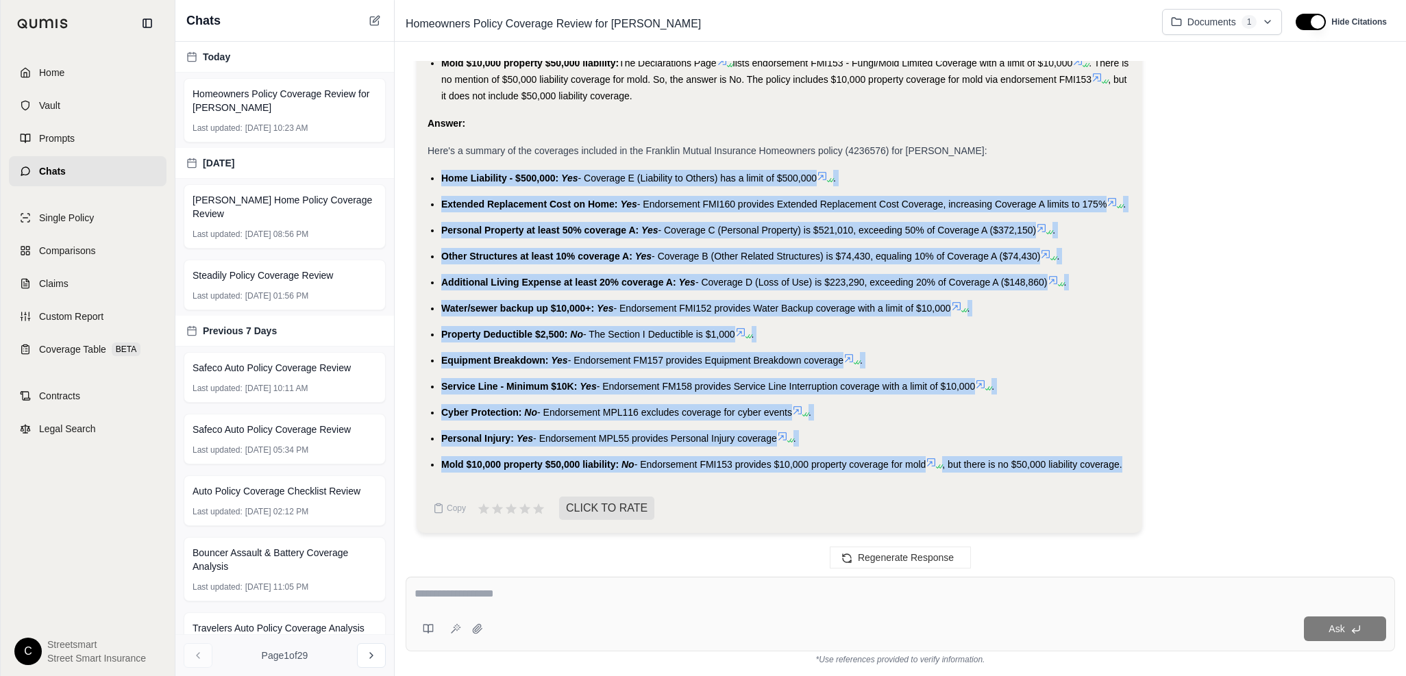 This screenshot has width=1406, height=676. I want to click on span: Mold $10,000 property $50,000 liability:, so click(529, 464).